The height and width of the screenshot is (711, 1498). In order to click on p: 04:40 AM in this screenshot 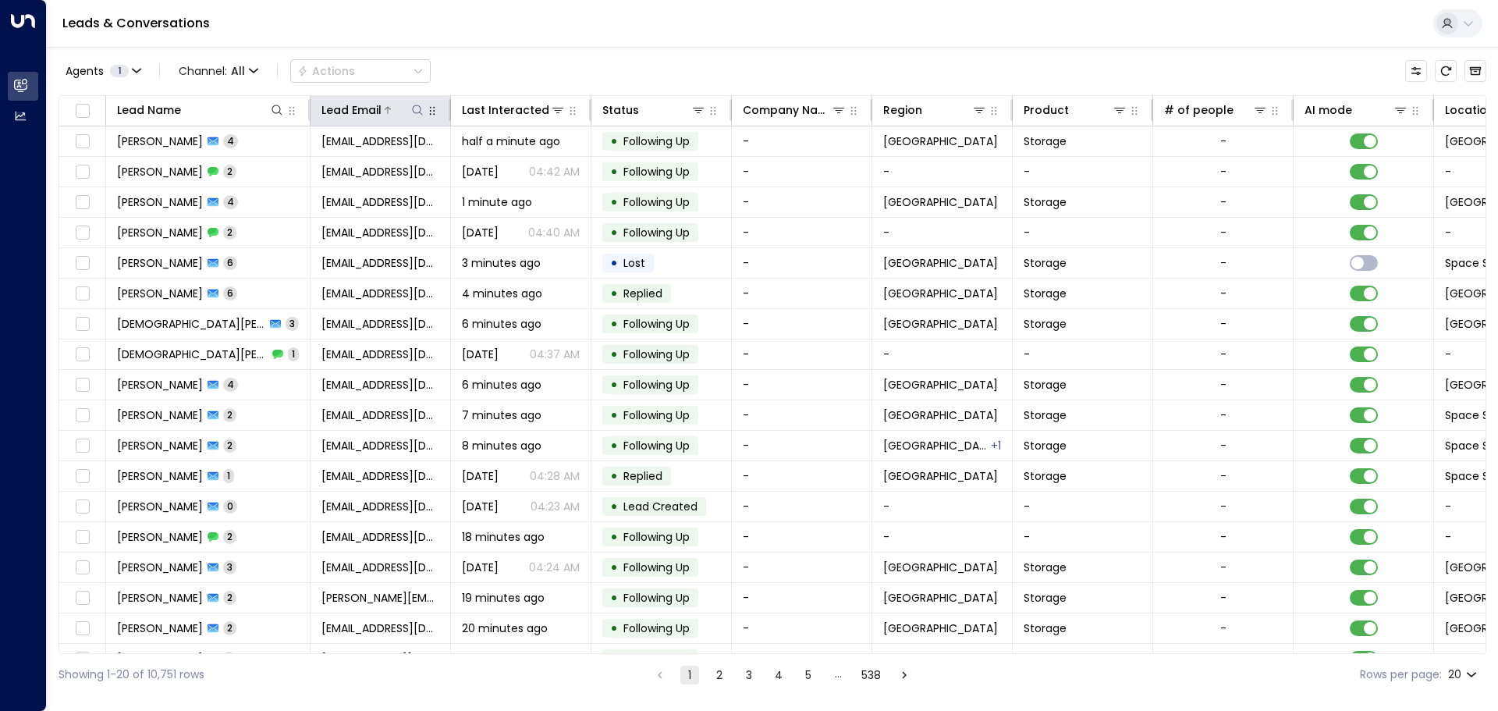, I will do `click(554, 232)`.